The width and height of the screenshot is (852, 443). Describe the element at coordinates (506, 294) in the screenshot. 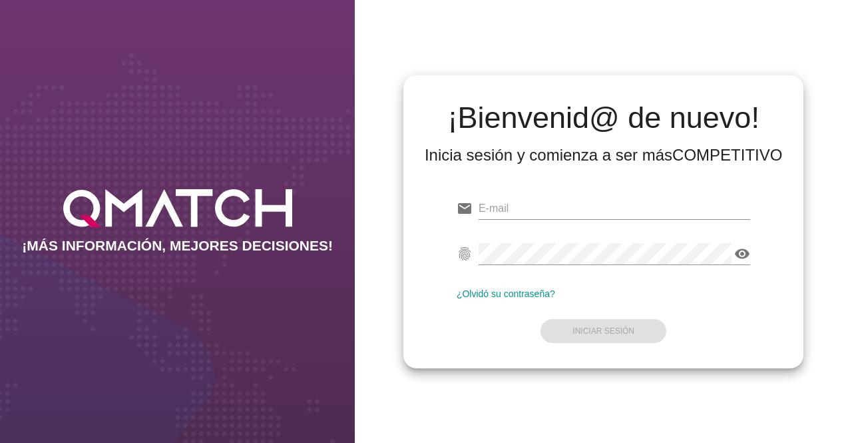

I see `a: ¿Olvidó su contraseña?` at that location.